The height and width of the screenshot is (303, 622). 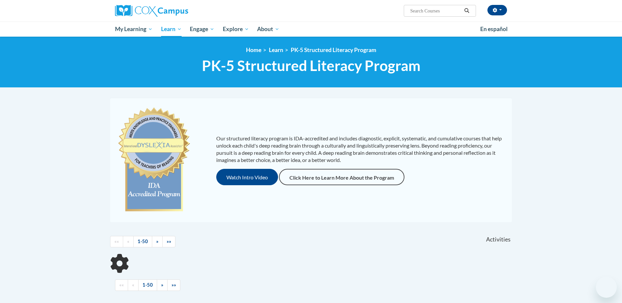 What do you see at coordinates (494, 29) in the screenshot?
I see `span: En español` at bounding box center [494, 29].